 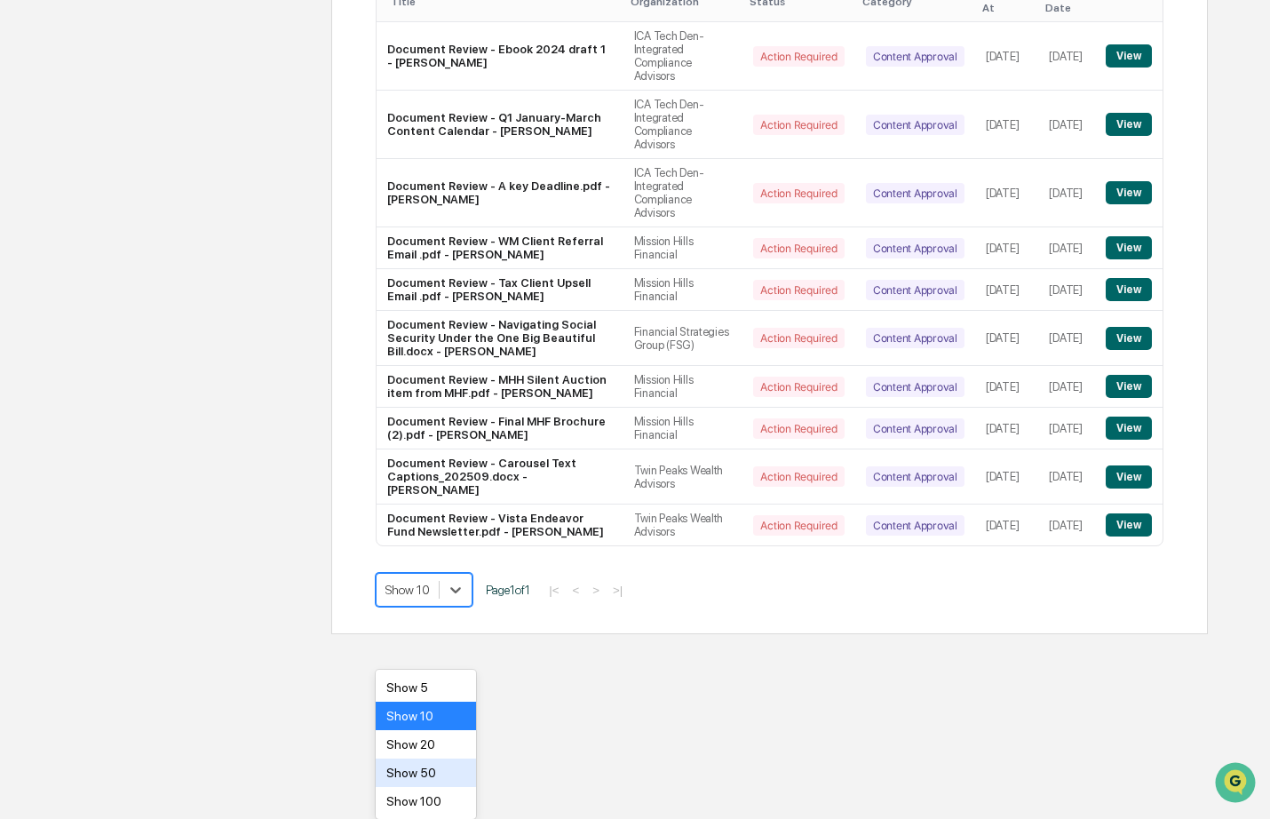 What do you see at coordinates (426, 688) in the screenshot?
I see `div: Show 5` at bounding box center [426, 688].